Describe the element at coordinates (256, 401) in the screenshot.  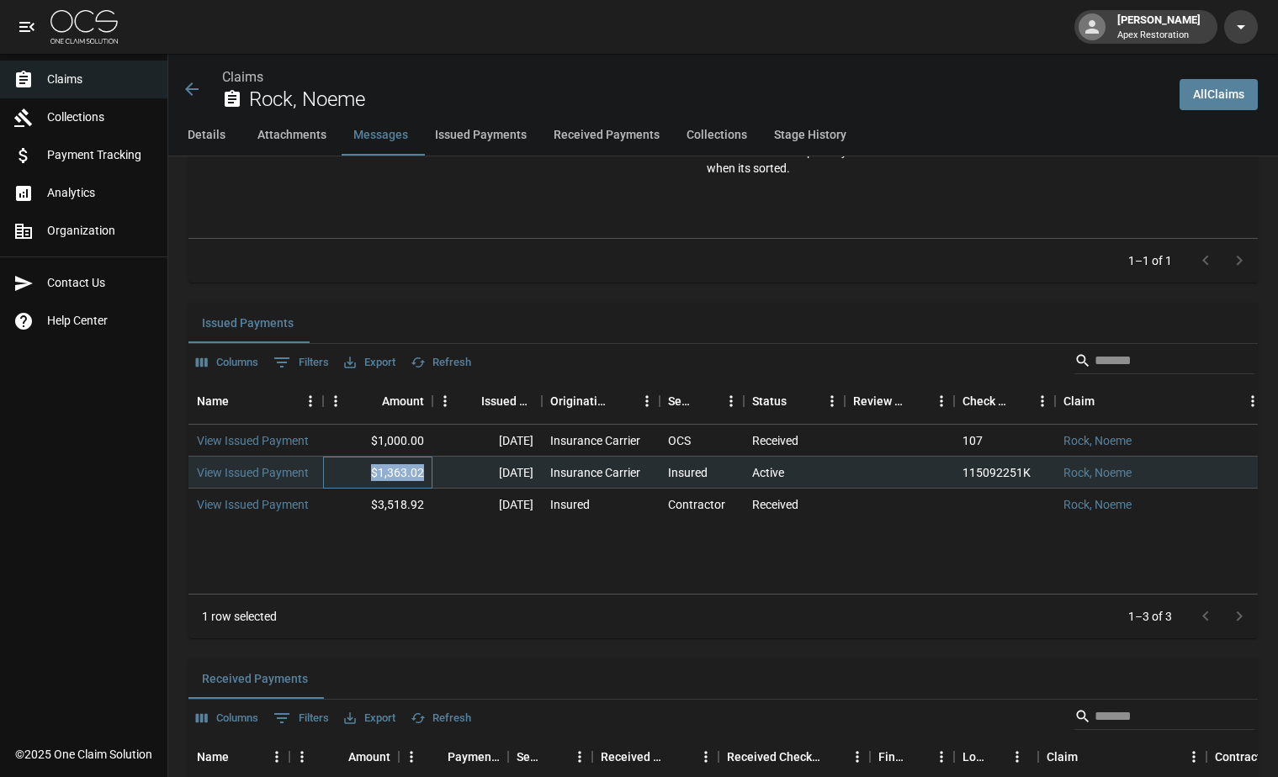
I see `div: Name` at that location.